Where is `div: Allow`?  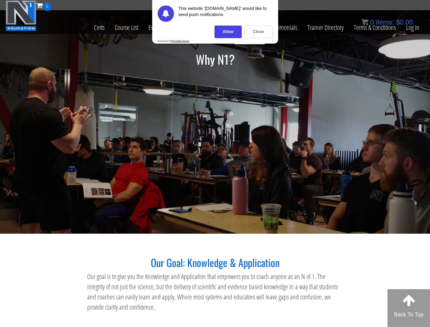
div: Allow is located at coordinates (228, 32).